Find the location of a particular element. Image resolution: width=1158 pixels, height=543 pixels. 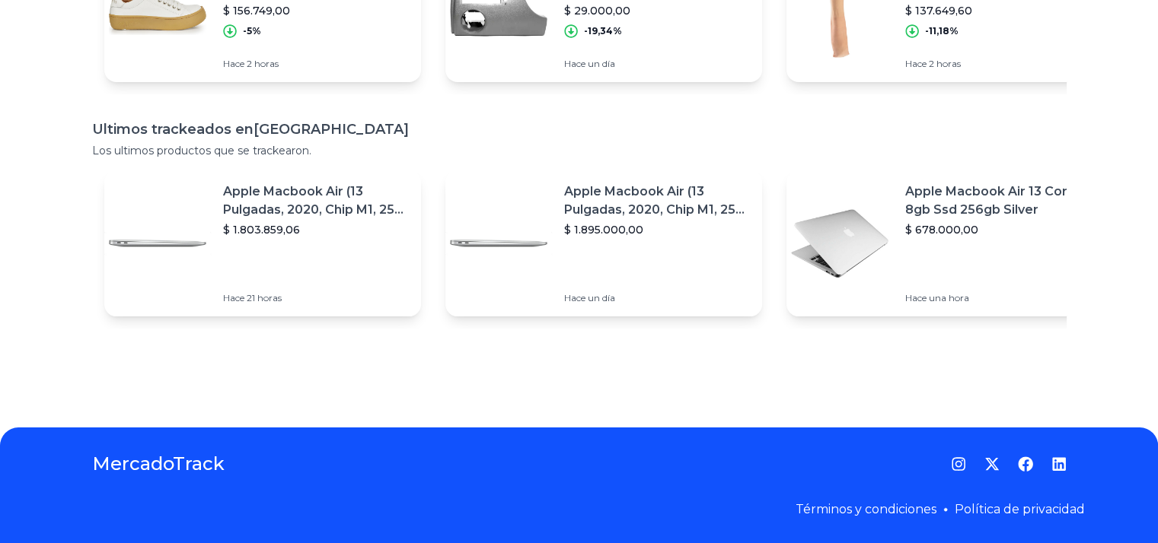

a: Featured imageApple Macbook Air 13 Core I5 8gb Ssd 256gb Silver$ 678.000,00Hace una hora is located at coordinates (945, 244).